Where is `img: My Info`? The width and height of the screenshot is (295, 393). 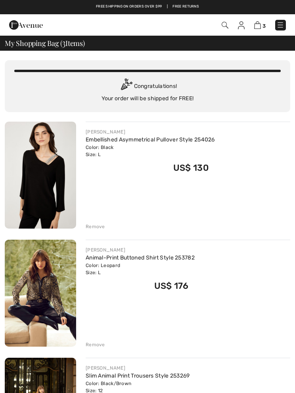 img: My Info is located at coordinates (241, 25).